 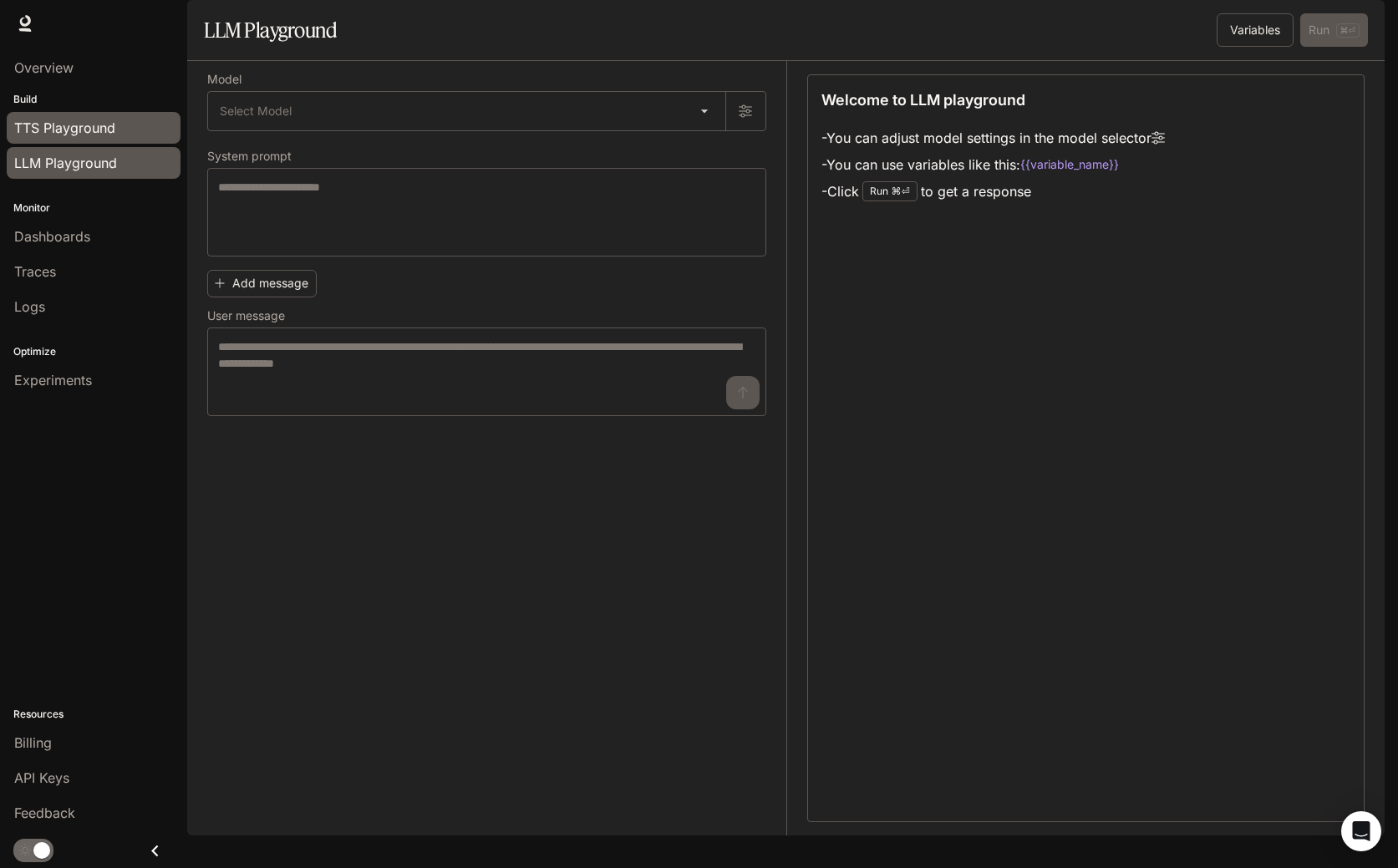 I want to click on div: Select Model, so click(x=466, y=111).